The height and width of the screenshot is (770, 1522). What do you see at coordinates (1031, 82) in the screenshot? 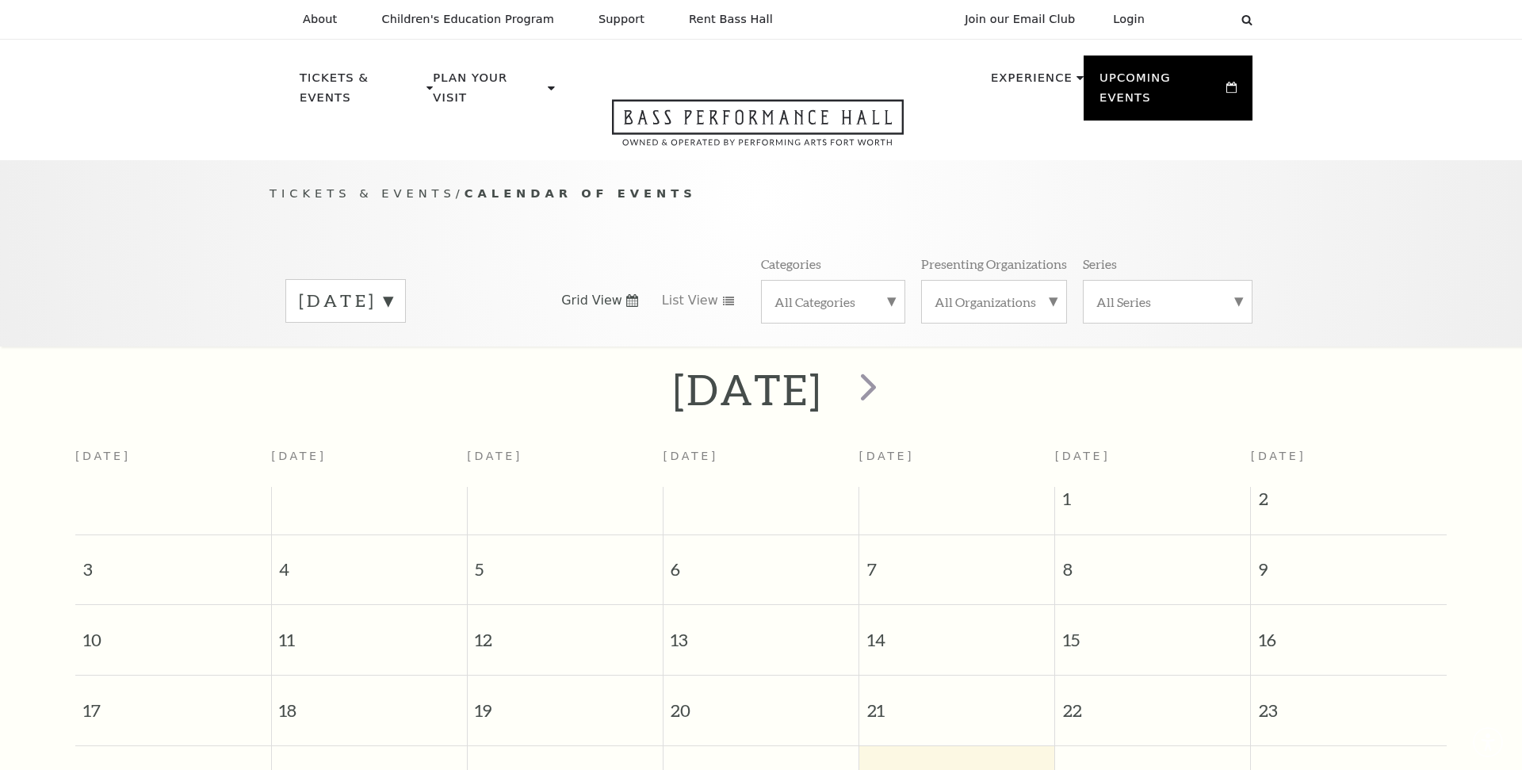
I see `p: Experience` at bounding box center [1031, 82].